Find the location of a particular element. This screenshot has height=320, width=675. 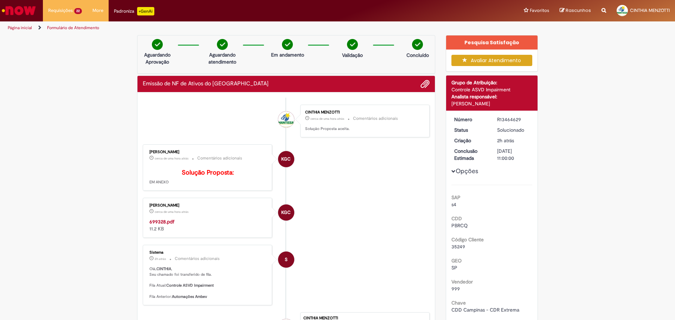

div: Pesquisa Satisfação is located at coordinates (492, 43).